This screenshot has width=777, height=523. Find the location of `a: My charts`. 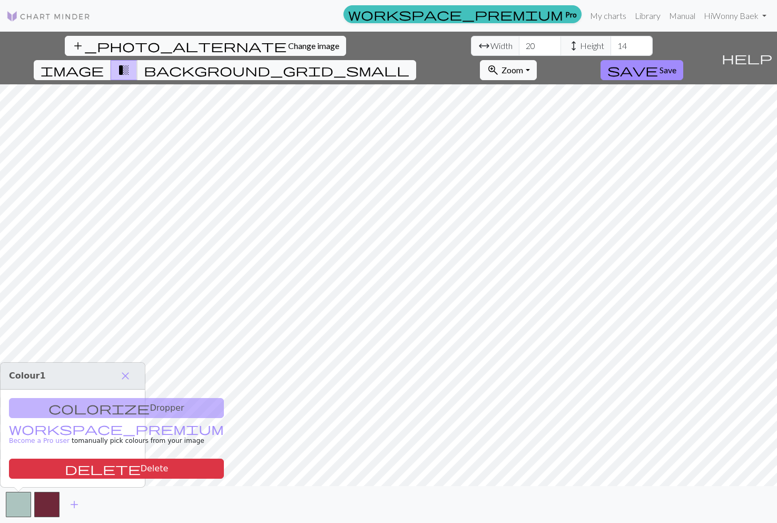

a: My charts is located at coordinates (608, 16).